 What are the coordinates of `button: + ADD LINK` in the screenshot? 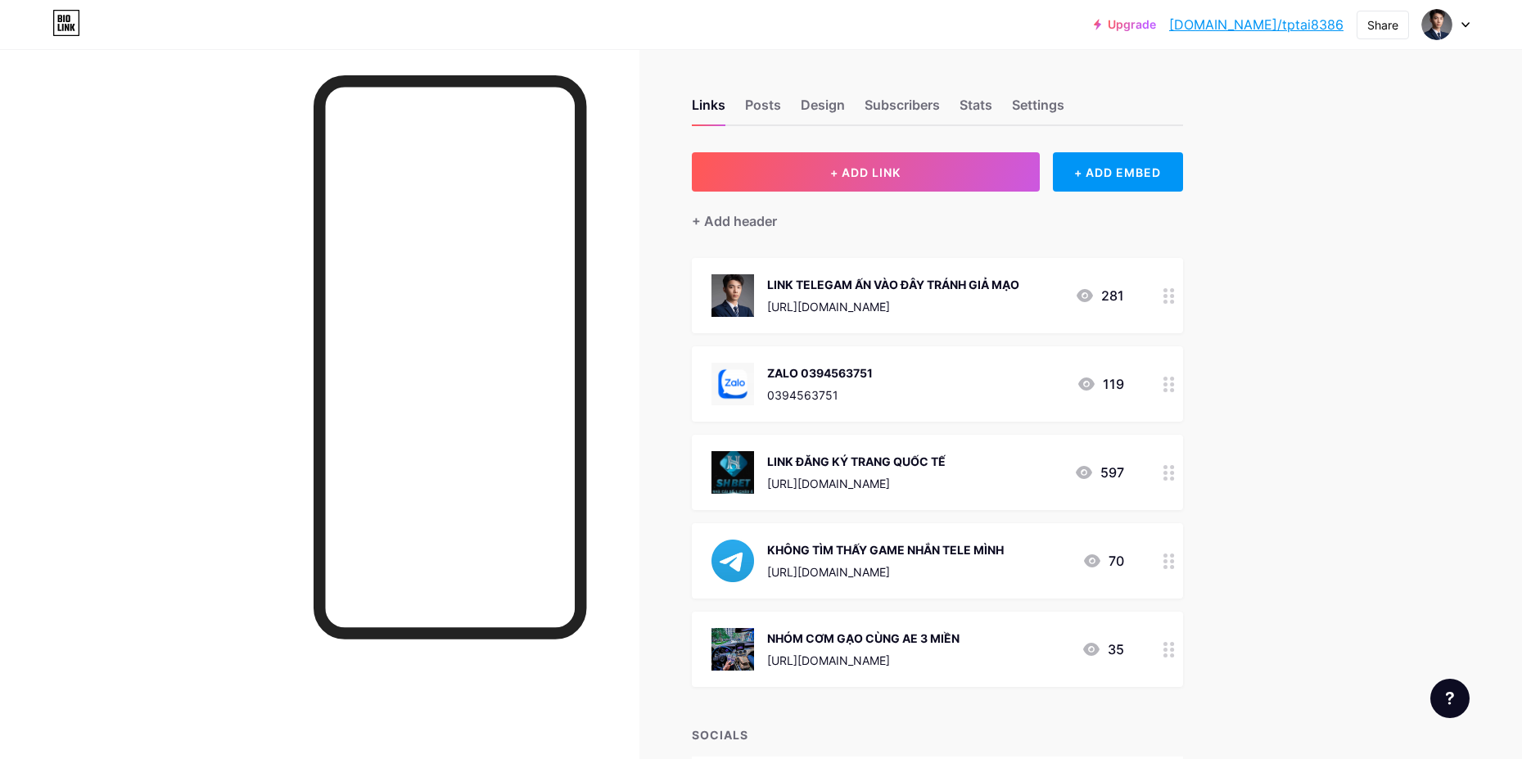 It's located at (866, 172).